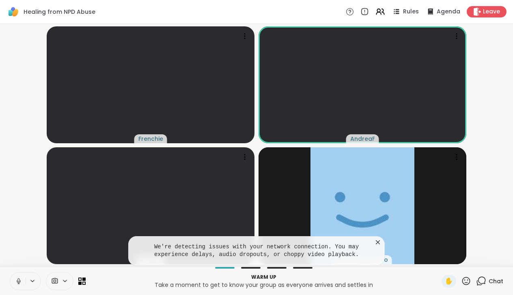 The height and width of the screenshot is (295, 513). What do you see at coordinates (363, 139) in the screenshot?
I see `span: AndreaF` at bounding box center [363, 139].